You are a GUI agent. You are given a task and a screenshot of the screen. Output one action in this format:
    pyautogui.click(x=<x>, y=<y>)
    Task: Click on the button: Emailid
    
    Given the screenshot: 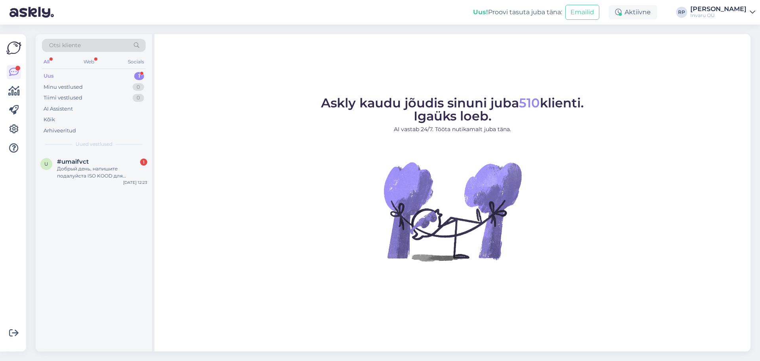 What is the action you would take?
    pyautogui.click(x=582, y=12)
    